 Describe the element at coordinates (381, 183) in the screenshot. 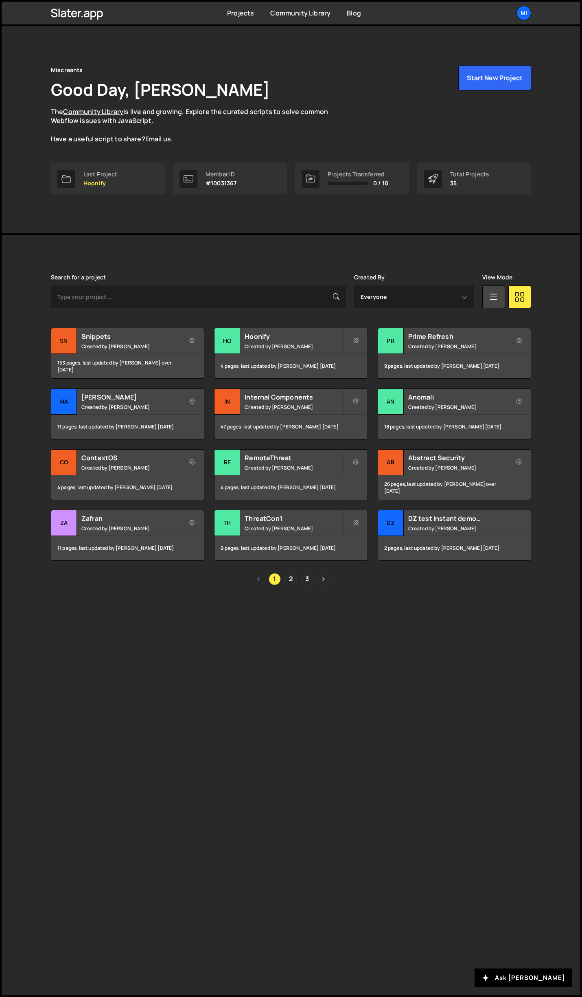

I see `span: 0 / 10` at that location.